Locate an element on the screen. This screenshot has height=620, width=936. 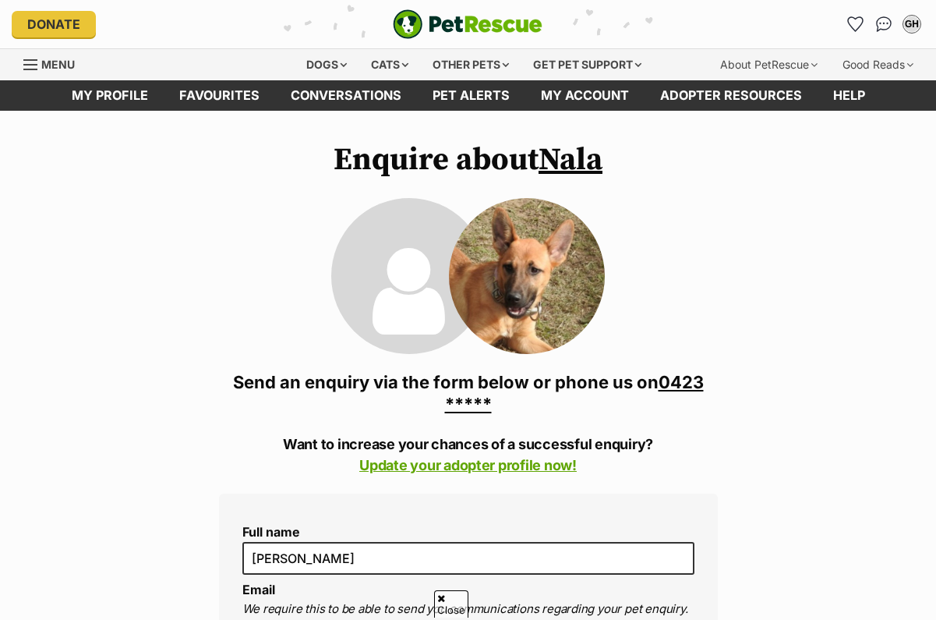
a: Adopter resources is located at coordinates (731, 95).